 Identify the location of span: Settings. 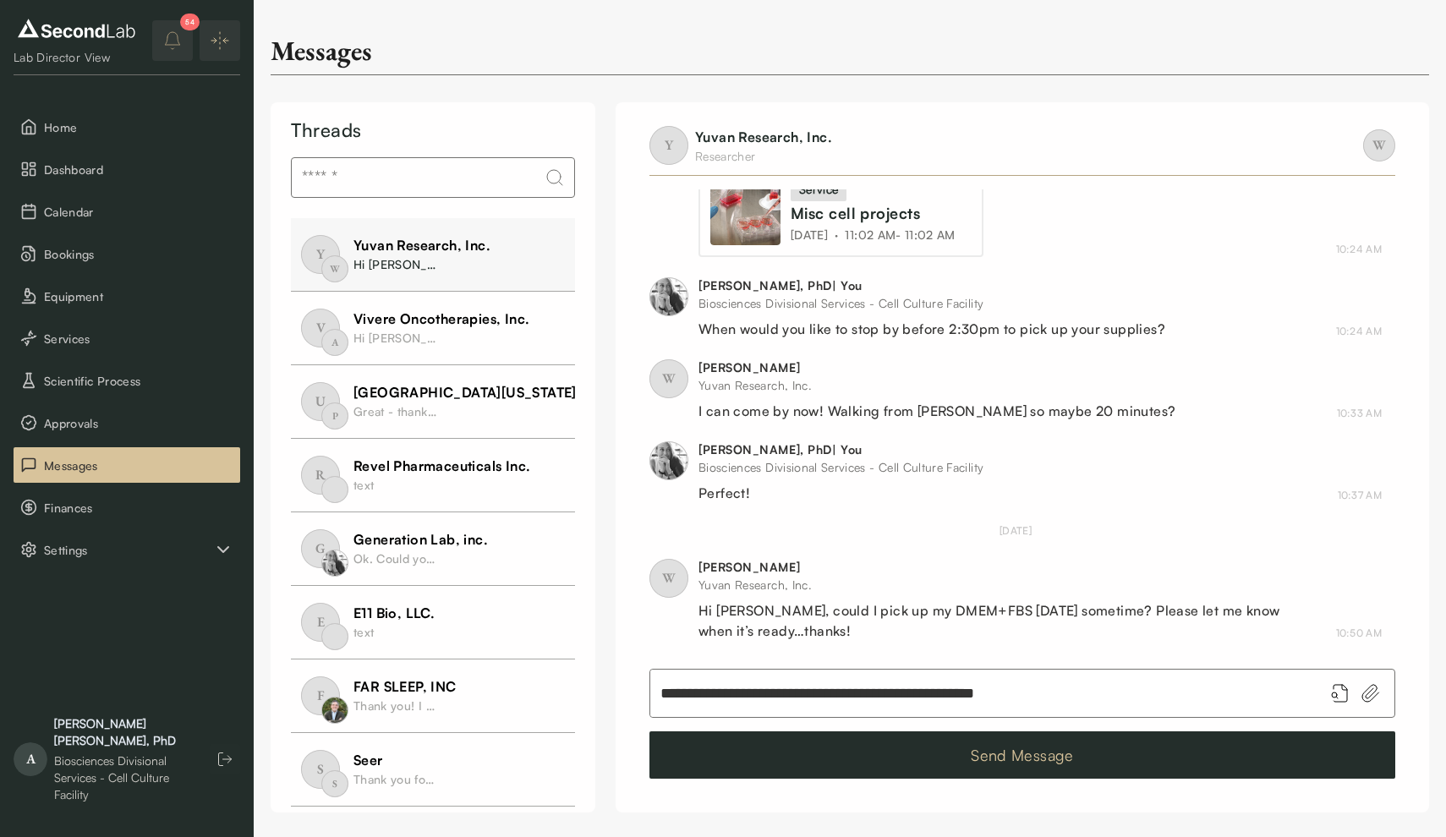
(129, 550).